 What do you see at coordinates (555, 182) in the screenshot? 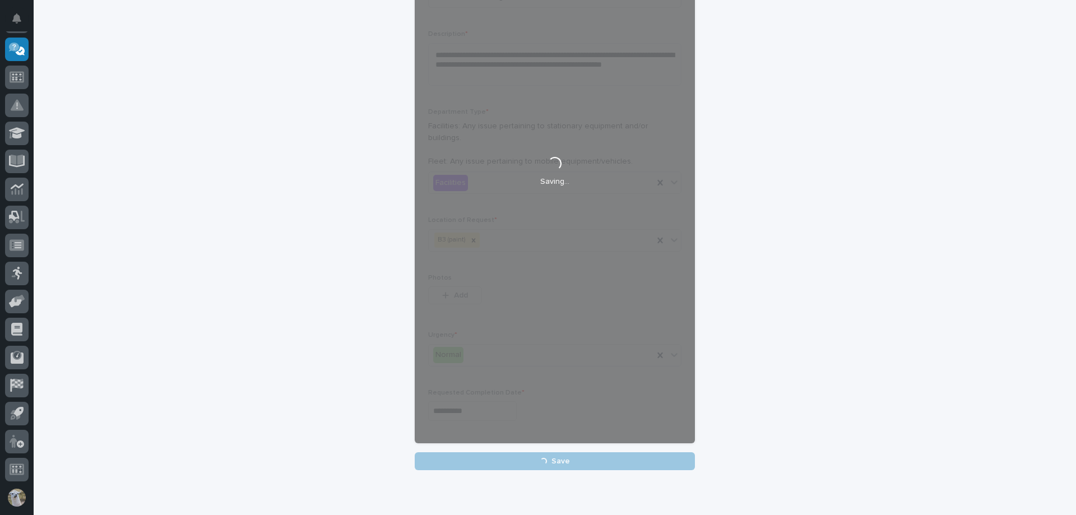
I see `p: Saving…` at bounding box center [555, 182].